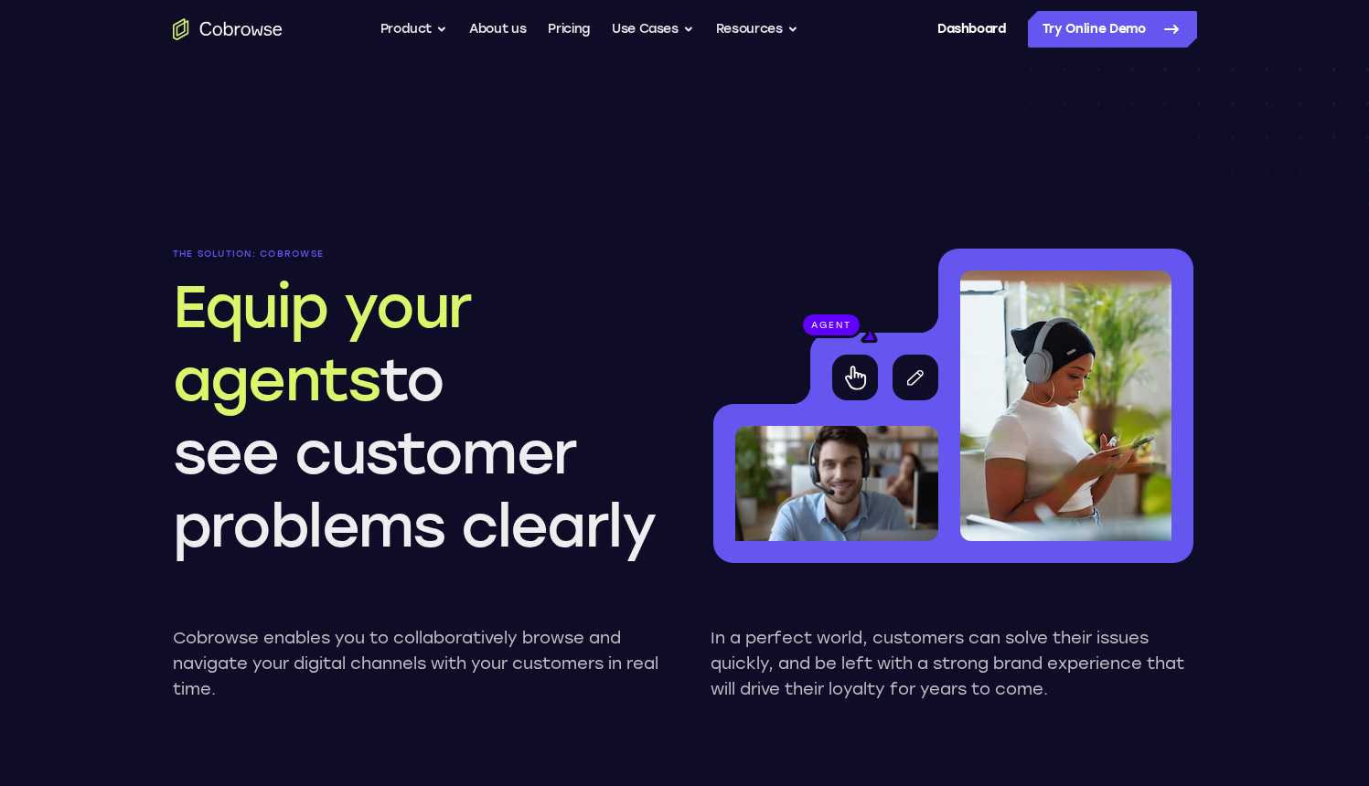 The height and width of the screenshot is (786, 1369). Describe the element at coordinates (416, 664) in the screenshot. I see `p: Cobrowse enables you to collaboratively browse and navigate your digital channels with your custo...` at that location.